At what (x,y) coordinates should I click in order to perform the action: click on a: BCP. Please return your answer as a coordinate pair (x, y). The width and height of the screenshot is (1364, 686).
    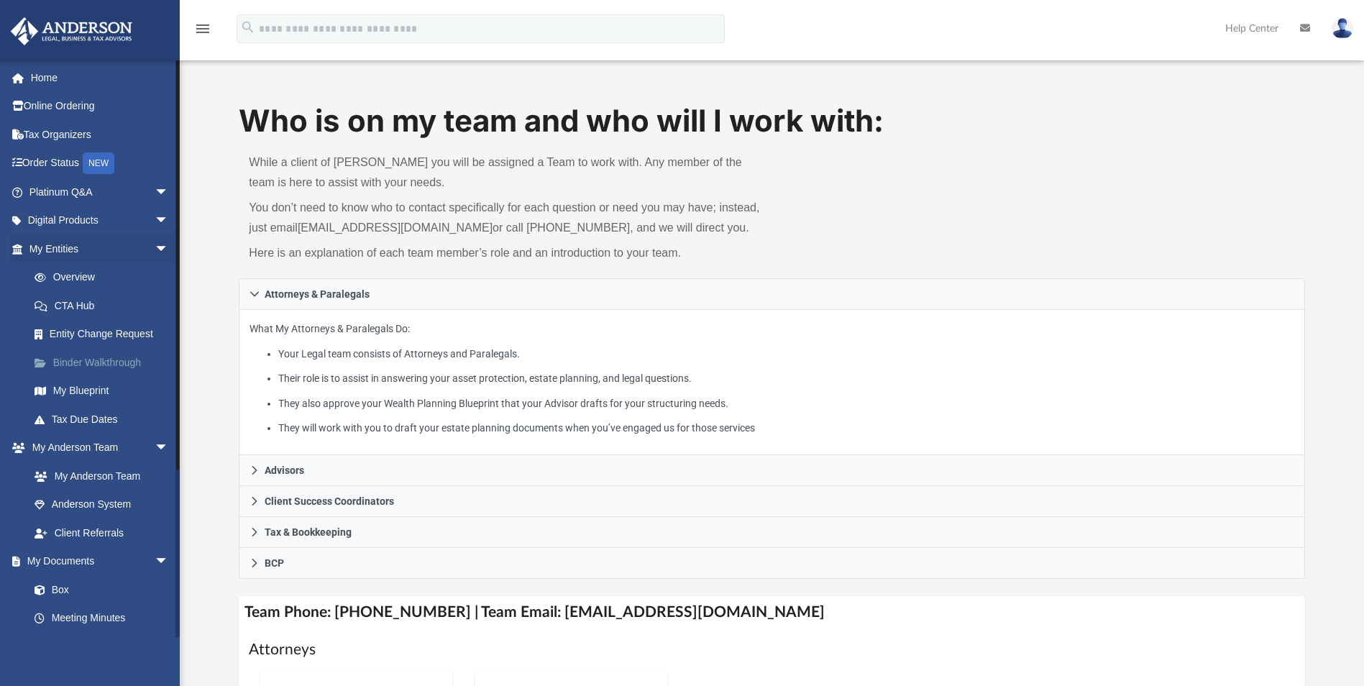
    Looking at the image, I should click on (771, 563).